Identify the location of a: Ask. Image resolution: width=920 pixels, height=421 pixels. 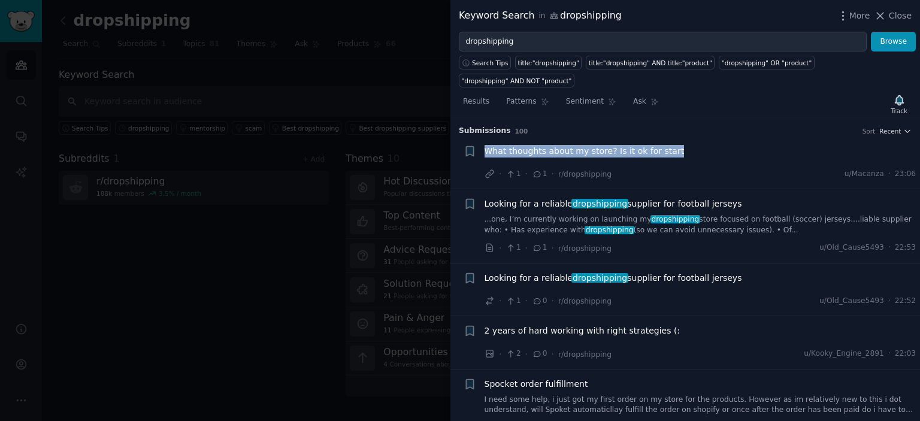
(646, 104).